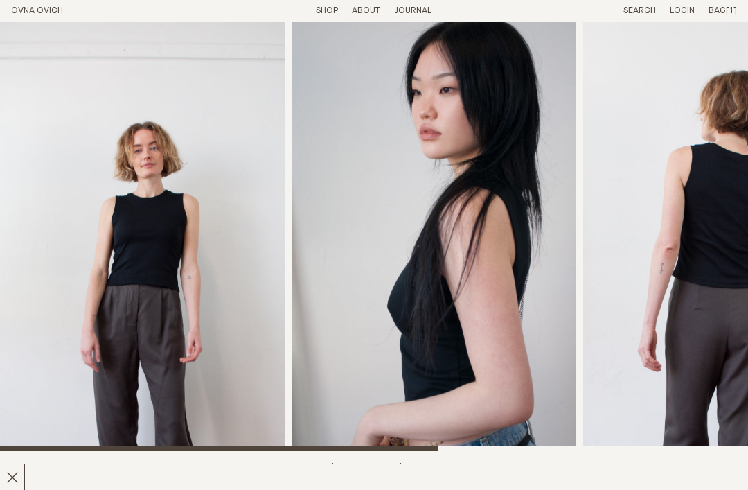  I want to click on a: Shop, so click(327, 10).